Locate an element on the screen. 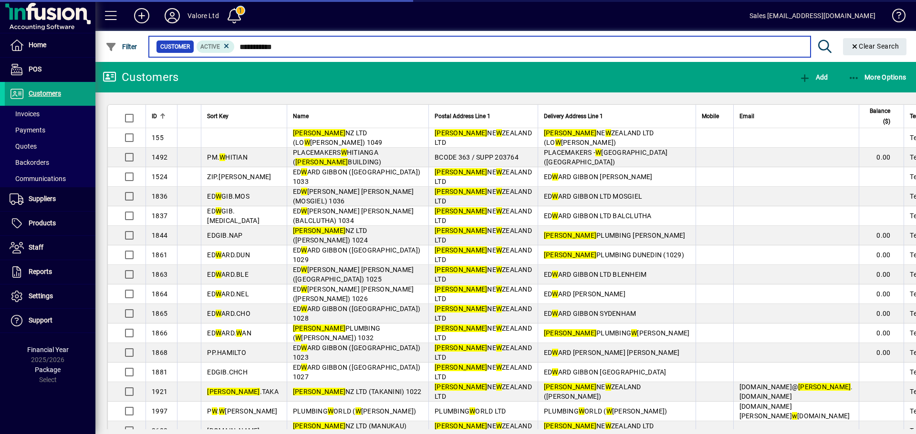  em: w is located at coordinates (794, 416).